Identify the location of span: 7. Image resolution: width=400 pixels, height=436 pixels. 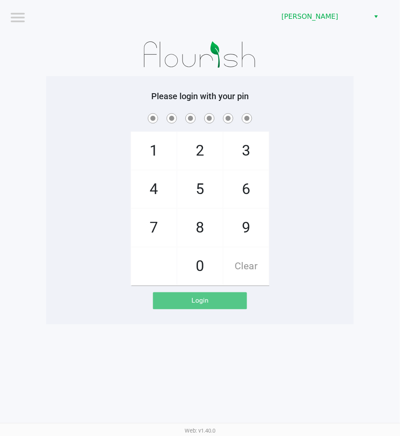
(154, 228).